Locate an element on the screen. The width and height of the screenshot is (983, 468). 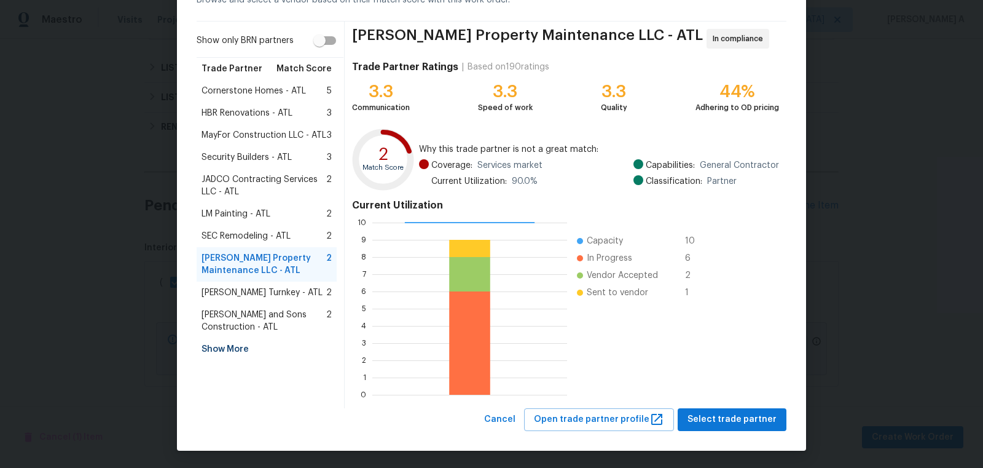
span: Open trade partner profile is located at coordinates (599, 419).